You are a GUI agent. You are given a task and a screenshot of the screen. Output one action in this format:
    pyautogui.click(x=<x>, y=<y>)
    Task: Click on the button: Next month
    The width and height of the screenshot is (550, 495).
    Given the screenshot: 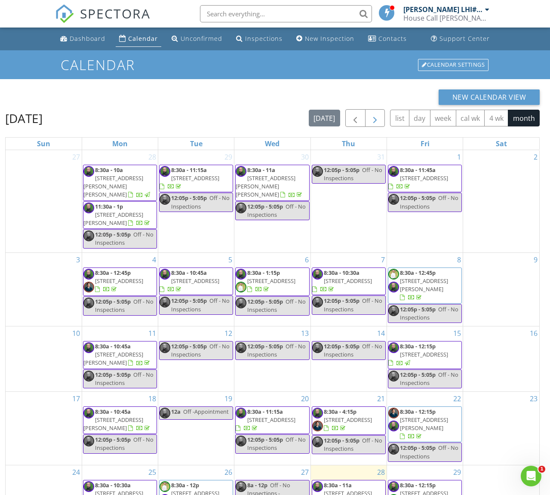 What is the action you would take?
    pyautogui.click(x=375, y=118)
    